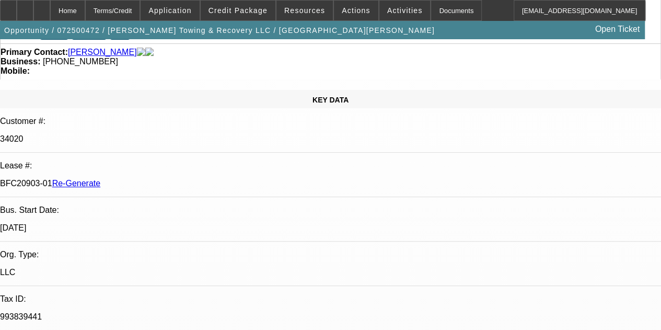 The image size is (661, 330). I want to click on button: Activities, so click(405, 10).